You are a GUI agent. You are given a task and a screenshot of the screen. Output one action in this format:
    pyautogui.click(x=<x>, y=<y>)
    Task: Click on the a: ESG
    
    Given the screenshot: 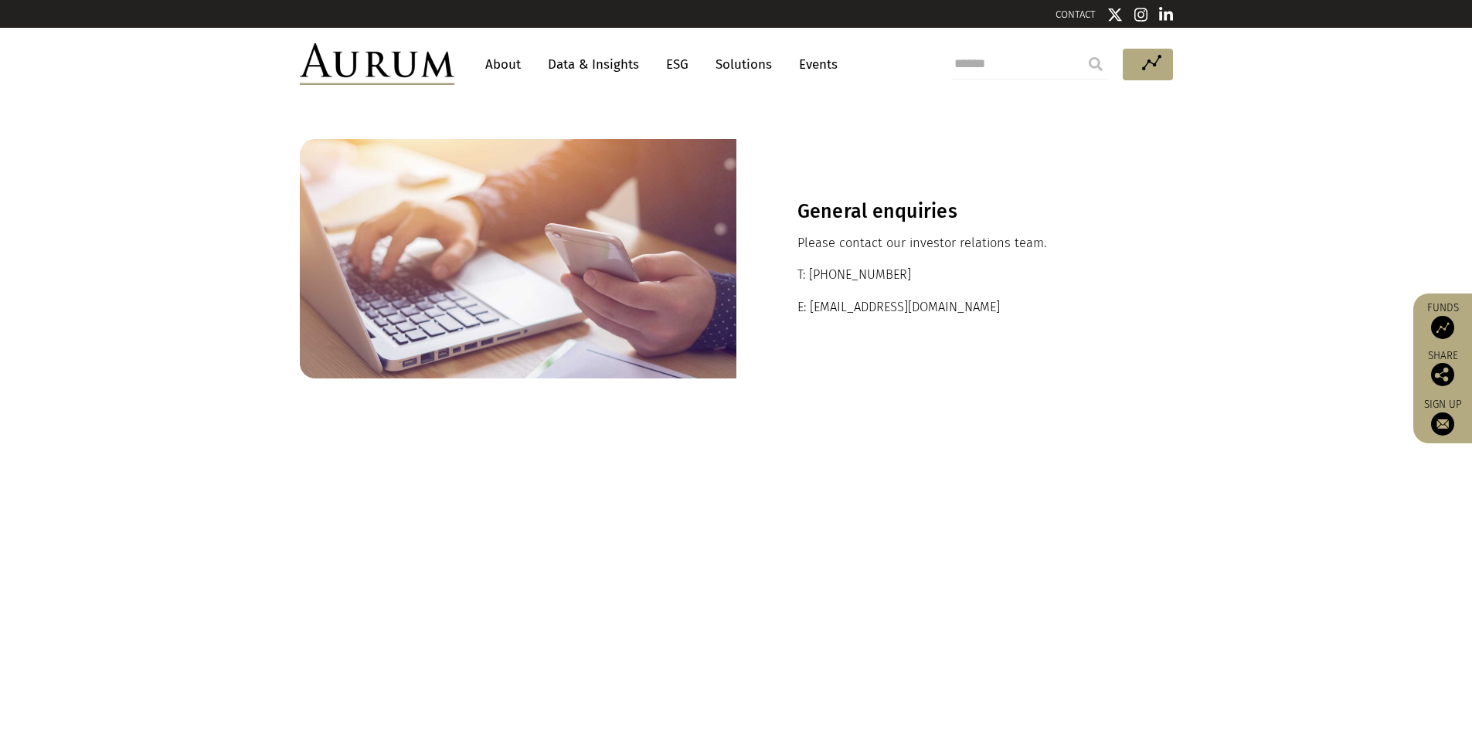 What is the action you would take?
    pyautogui.click(x=677, y=64)
    